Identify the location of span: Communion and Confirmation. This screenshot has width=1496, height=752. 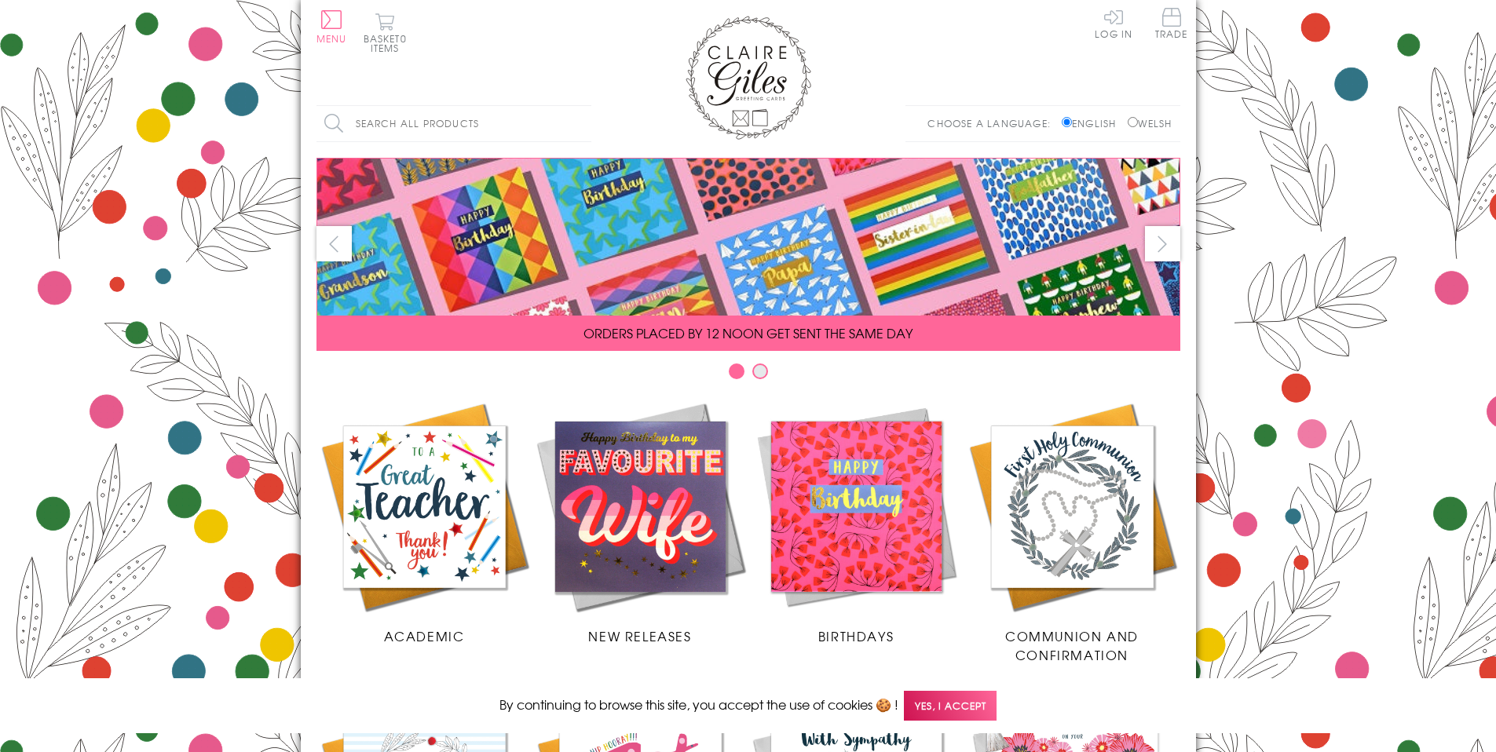
(1072, 645).